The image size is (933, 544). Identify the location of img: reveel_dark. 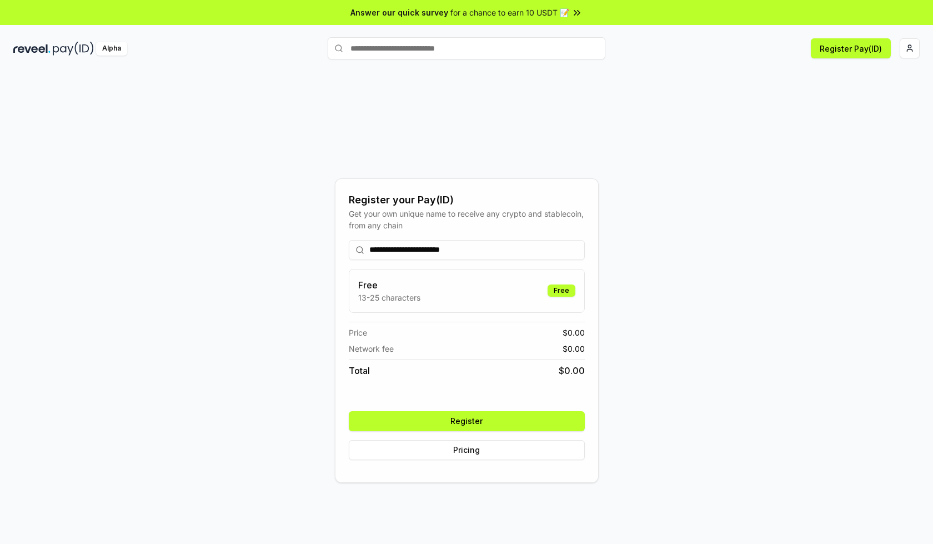
(32, 48).